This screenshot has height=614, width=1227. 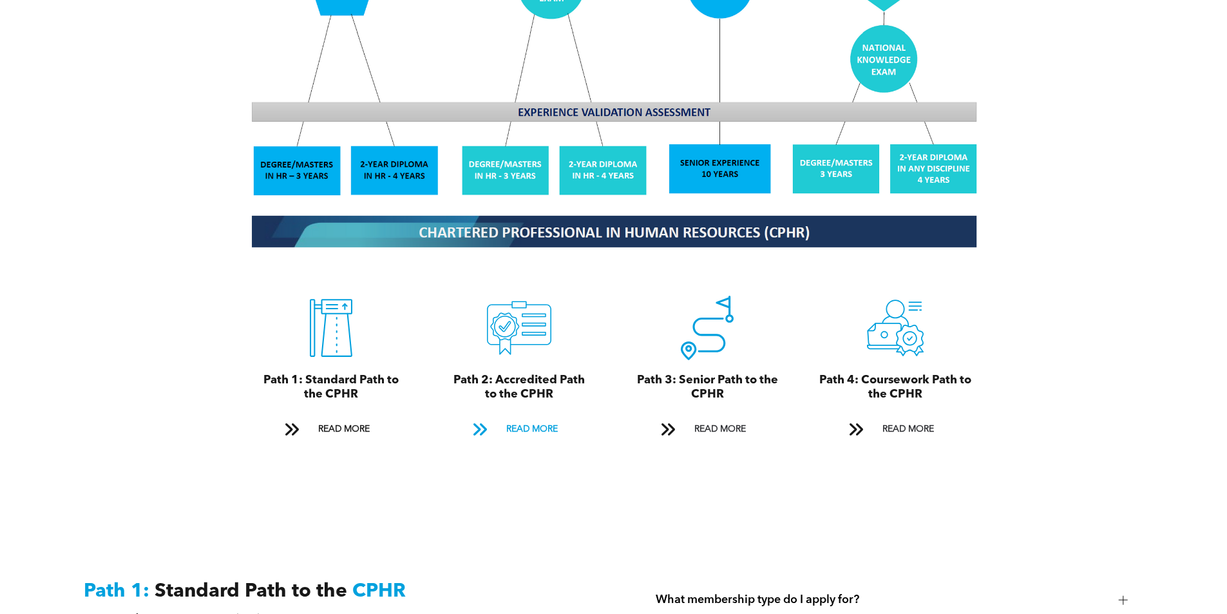 I want to click on span: What membership type do I apply for?, so click(x=882, y=600).